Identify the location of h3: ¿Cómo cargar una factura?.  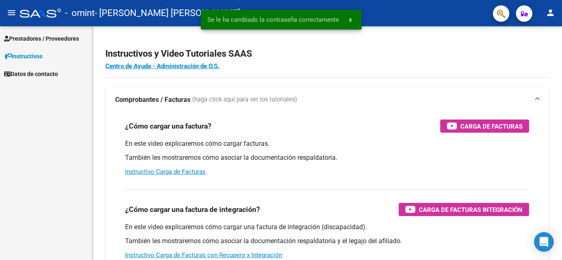
(168, 126).